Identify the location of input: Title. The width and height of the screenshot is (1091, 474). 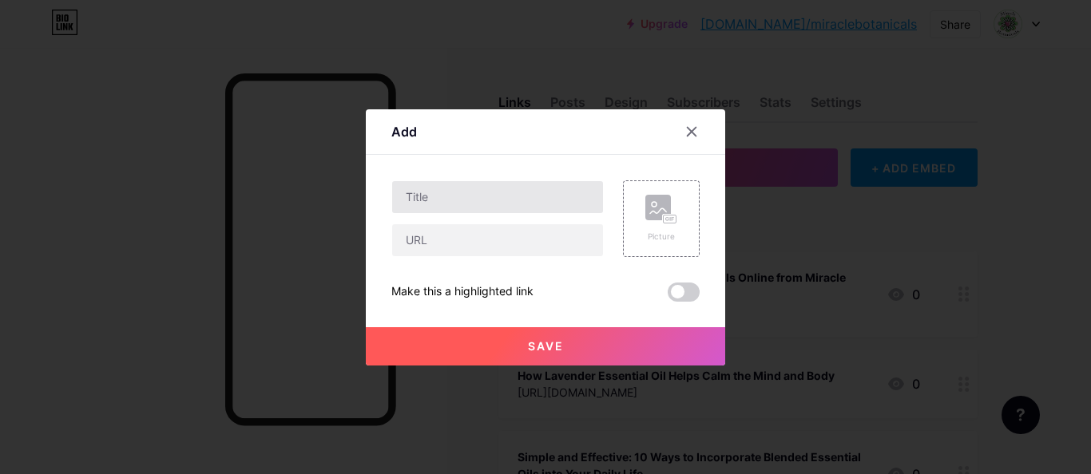
(498, 197).